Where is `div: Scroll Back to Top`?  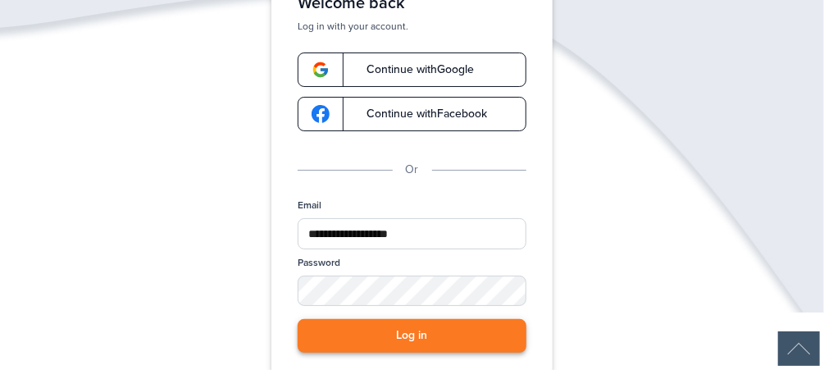 div: Scroll Back to Top is located at coordinates (799, 349).